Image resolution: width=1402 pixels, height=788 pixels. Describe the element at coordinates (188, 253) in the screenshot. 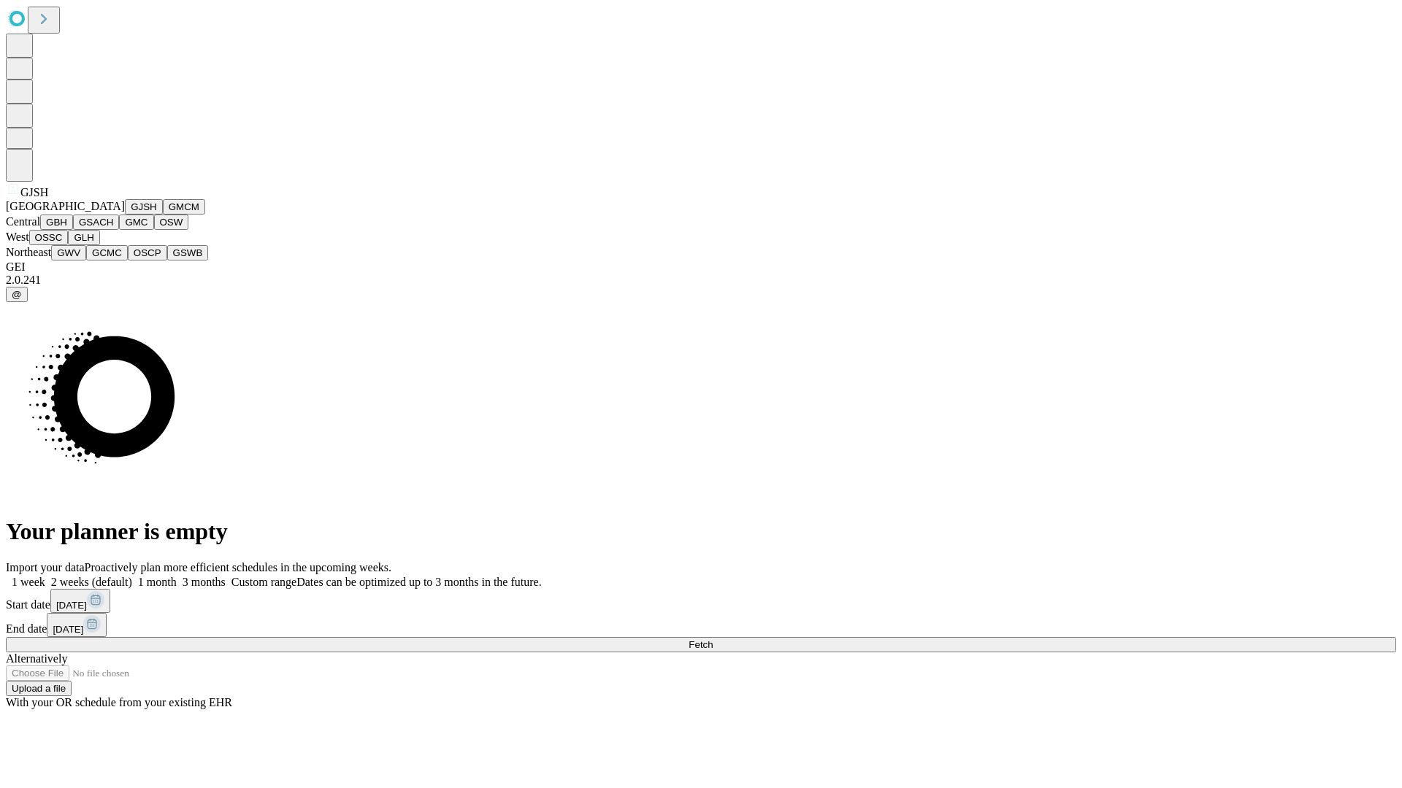

I see `button: GSWB` at that location.